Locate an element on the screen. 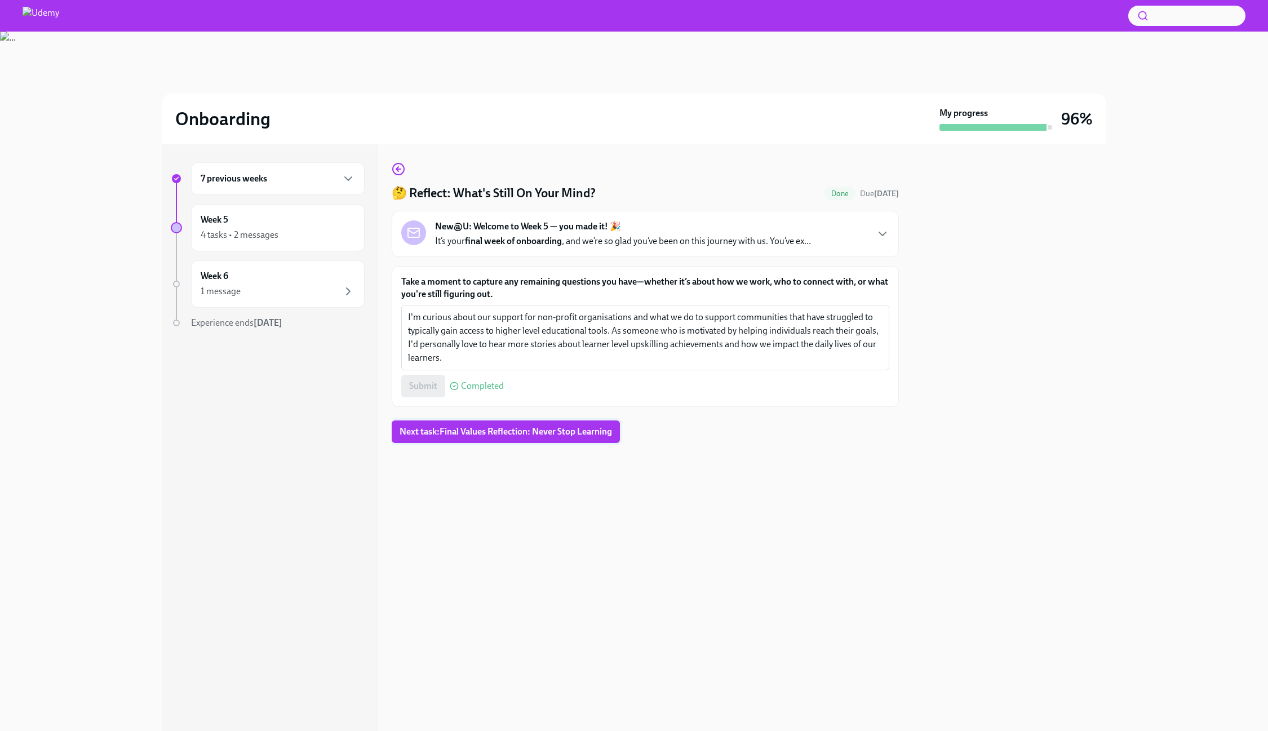 This screenshot has height=731, width=1268. span: Experience ends is located at coordinates (237, 322).